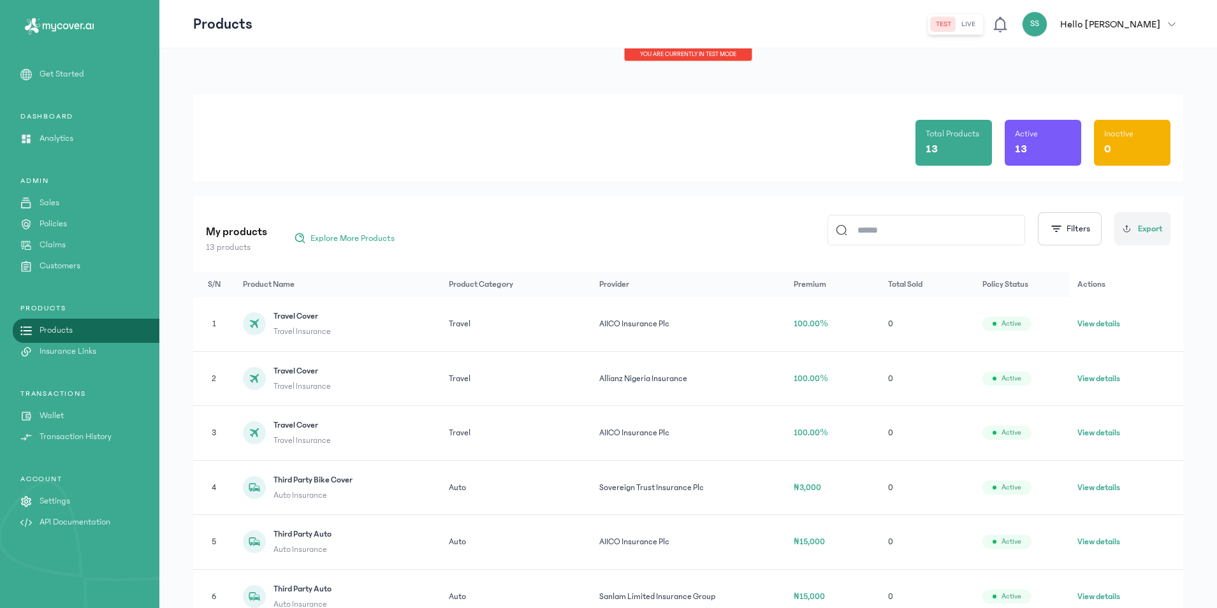  Describe the element at coordinates (944, 24) in the screenshot. I see `button: test` at that location.